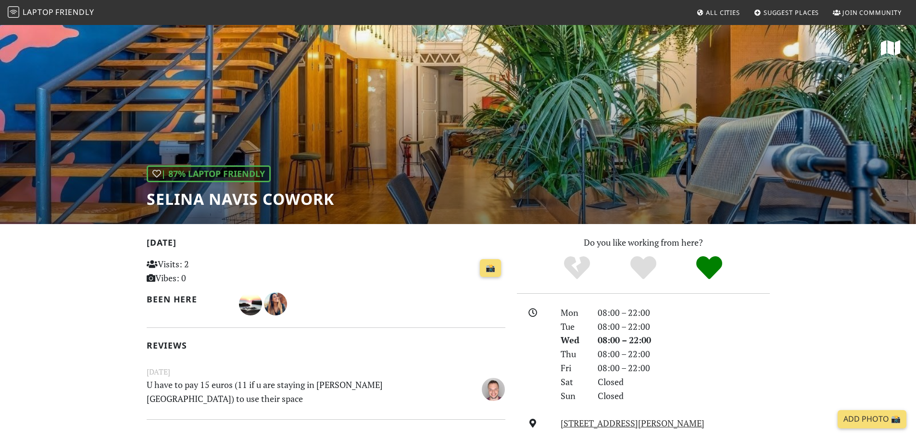 The width and height of the screenshot is (916, 438). Describe the element at coordinates (326, 345) in the screenshot. I see `h2: Reviews` at that location.